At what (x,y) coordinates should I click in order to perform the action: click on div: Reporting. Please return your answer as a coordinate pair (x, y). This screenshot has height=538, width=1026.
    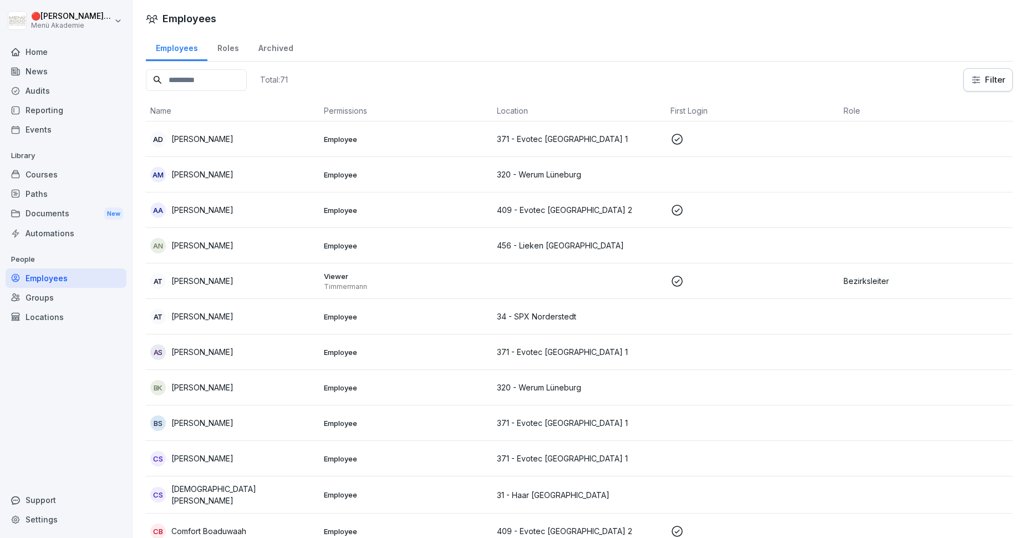
    Looking at the image, I should click on (66, 110).